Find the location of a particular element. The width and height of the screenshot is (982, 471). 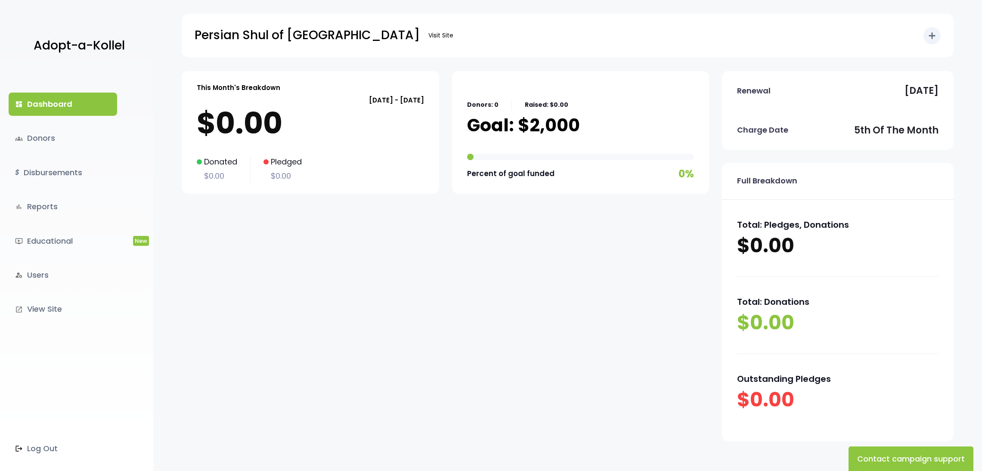

span: New is located at coordinates (141, 241).